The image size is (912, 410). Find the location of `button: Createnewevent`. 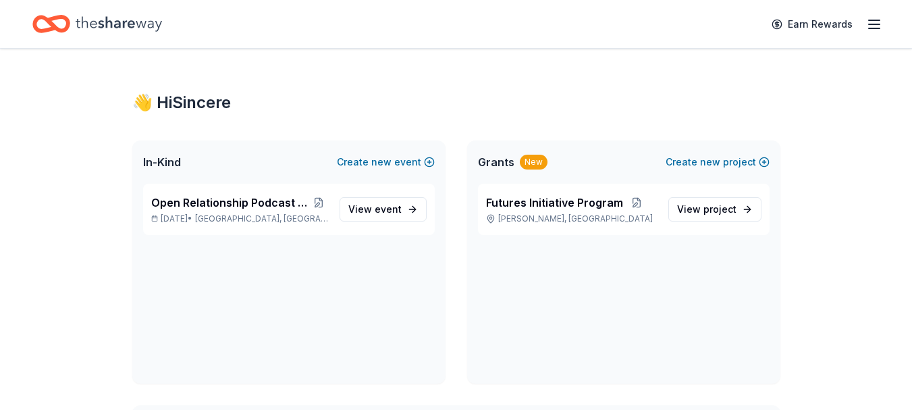

button: Createnewevent is located at coordinates (386, 162).